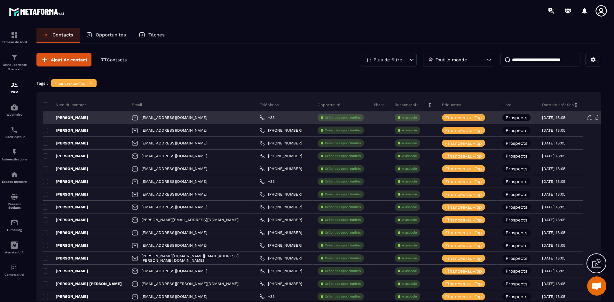  Describe the element at coordinates (14, 130) in the screenshot. I see `img: scheduler` at that location.